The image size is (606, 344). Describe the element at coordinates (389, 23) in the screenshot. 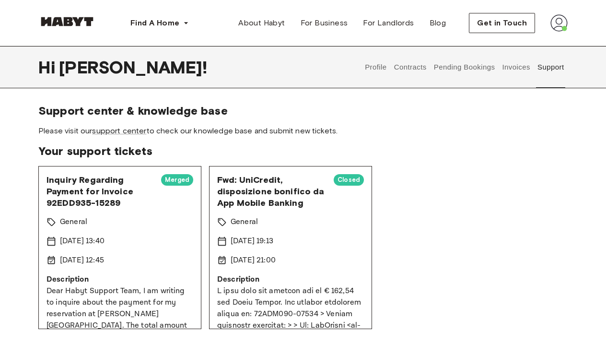

I see `span: For Landlords` at that location.